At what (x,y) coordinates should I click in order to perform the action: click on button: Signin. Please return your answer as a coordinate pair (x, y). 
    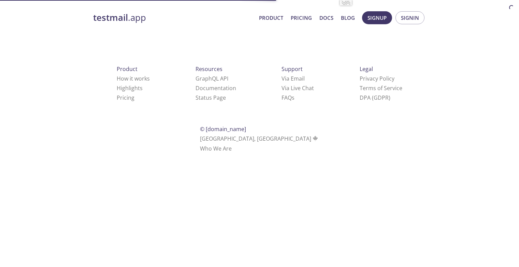
    Looking at the image, I should click on (410, 18).